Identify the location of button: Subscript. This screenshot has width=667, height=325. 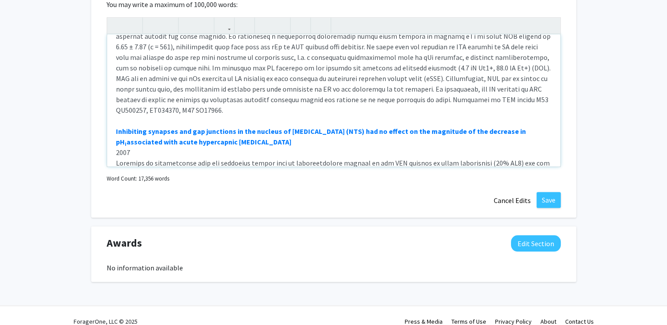
(204, 25).